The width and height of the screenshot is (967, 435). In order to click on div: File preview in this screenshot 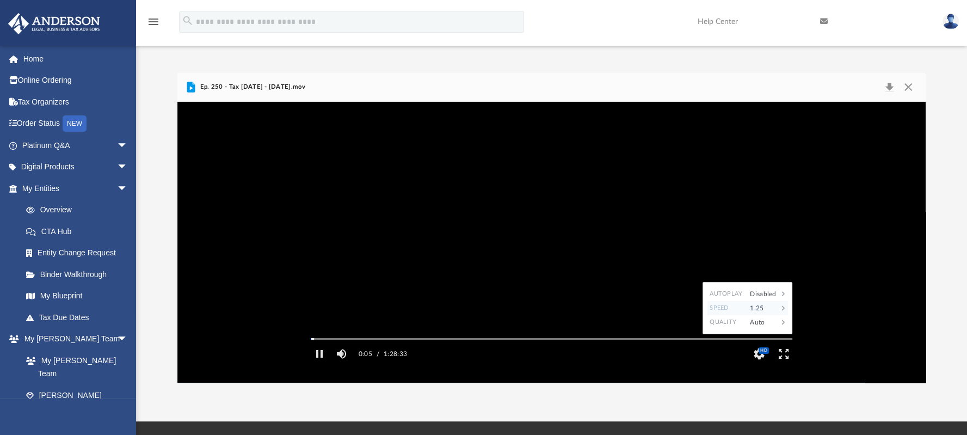, I will do `click(551, 242)`.